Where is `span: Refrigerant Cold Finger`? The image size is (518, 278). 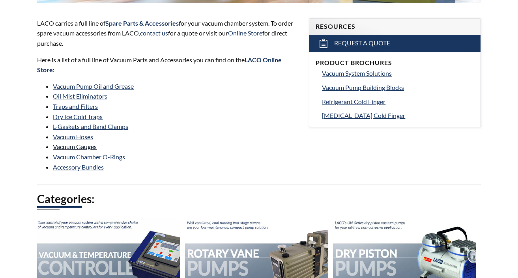
span: Refrigerant Cold Finger is located at coordinates (353, 101).